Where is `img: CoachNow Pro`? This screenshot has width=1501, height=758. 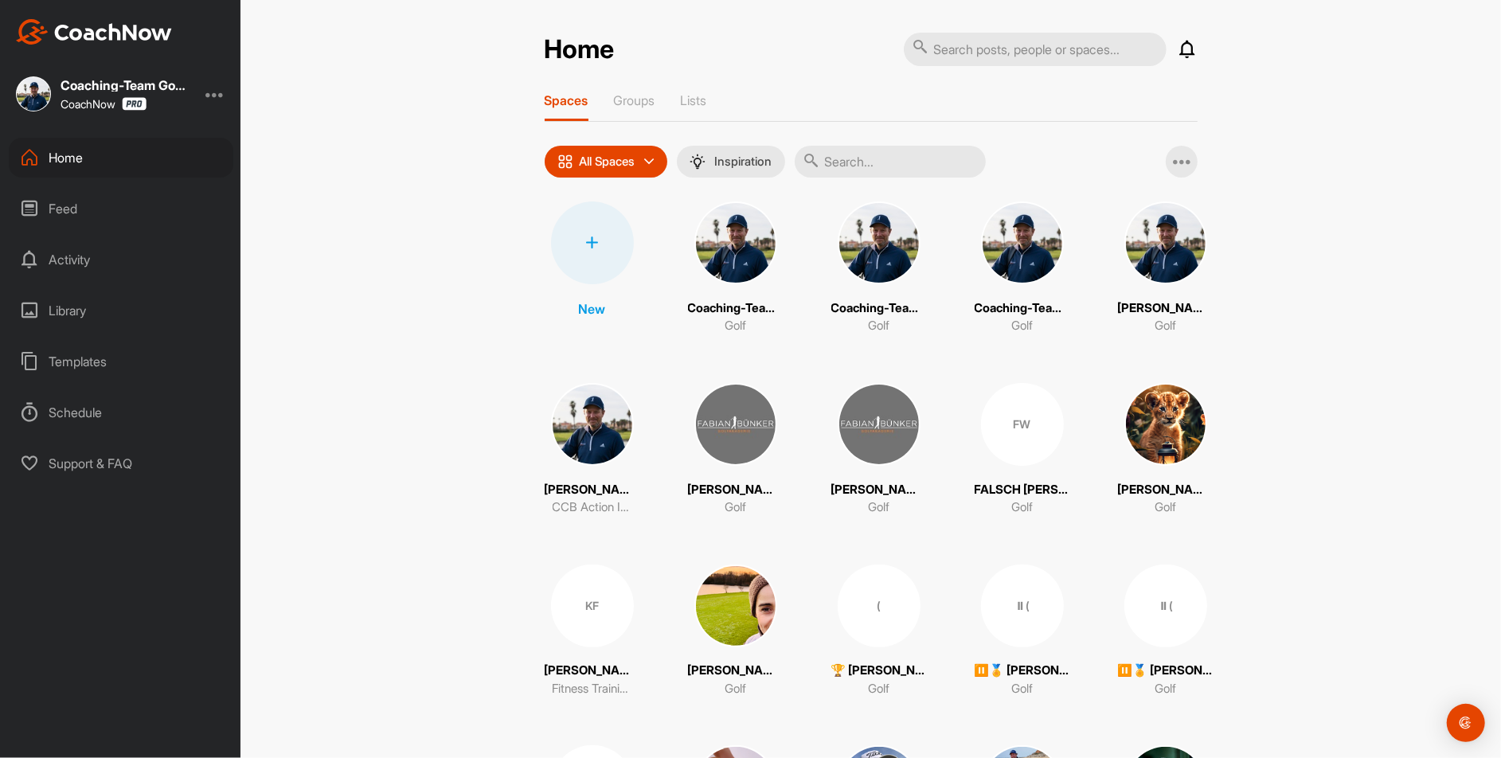 img: CoachNow Pro is located at coordinates (134, 104).